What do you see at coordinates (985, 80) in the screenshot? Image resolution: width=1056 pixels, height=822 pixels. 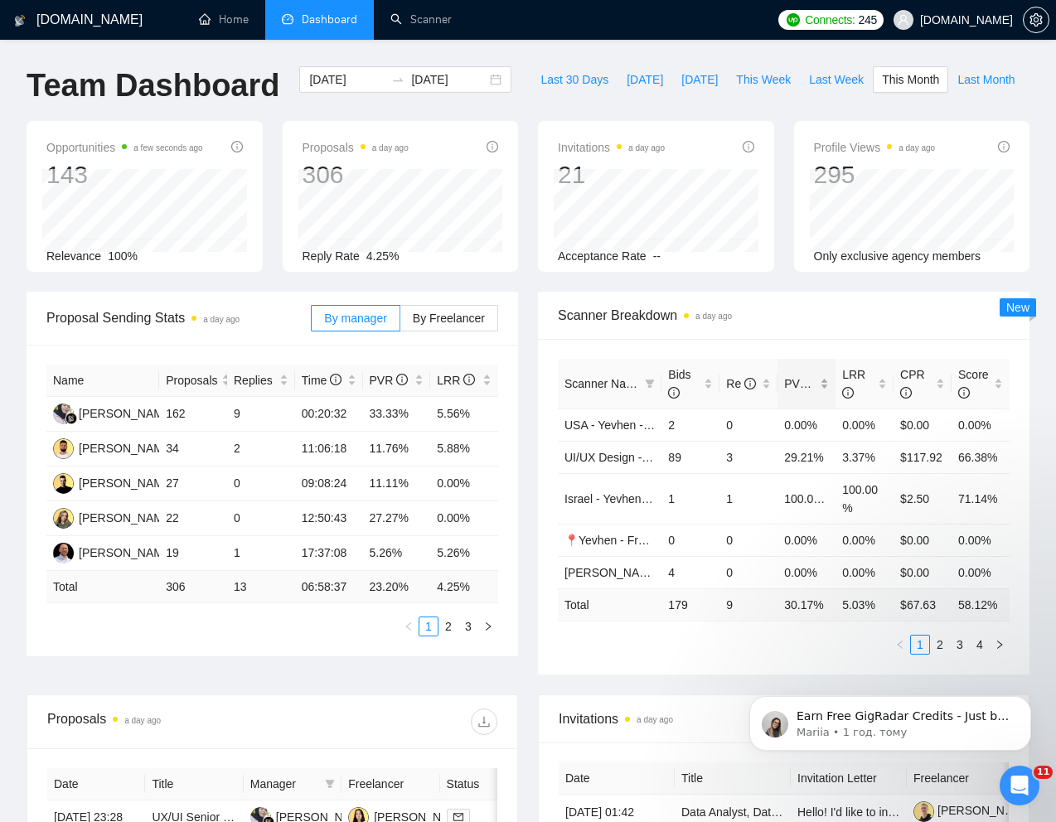 I see `button: Last Month` at bounding box center [985, 80].